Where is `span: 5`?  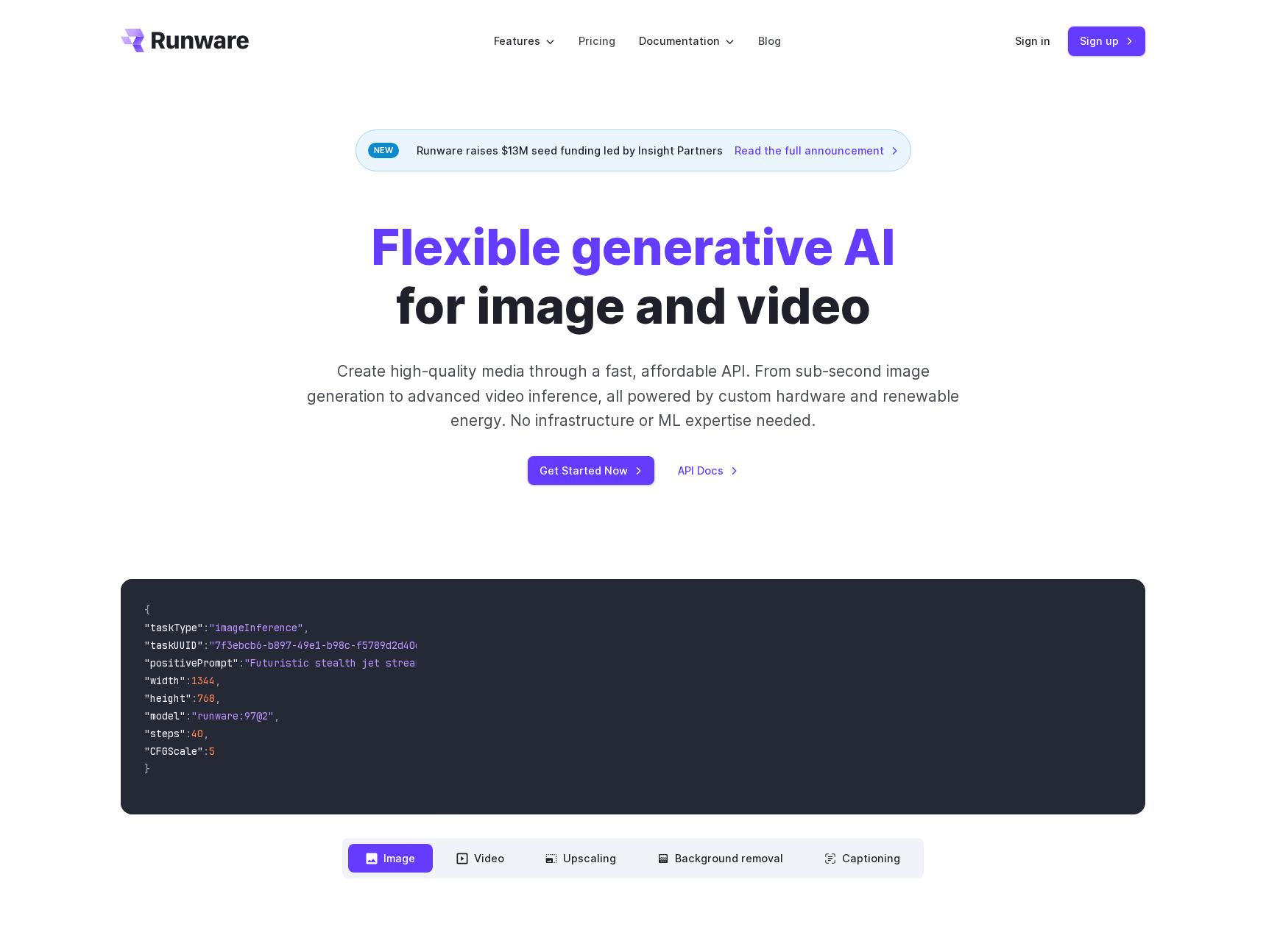
span: 5 is located at coordinates (212, 751).